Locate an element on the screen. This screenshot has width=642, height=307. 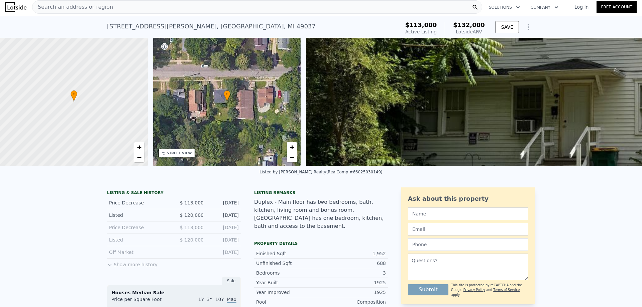
span: Active Listing is located at coordinates (421, 32).